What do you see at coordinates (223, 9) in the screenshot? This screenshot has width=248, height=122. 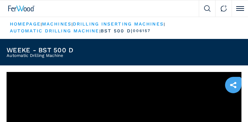 I see `img: Contact us` at bounding box center [223, 9].